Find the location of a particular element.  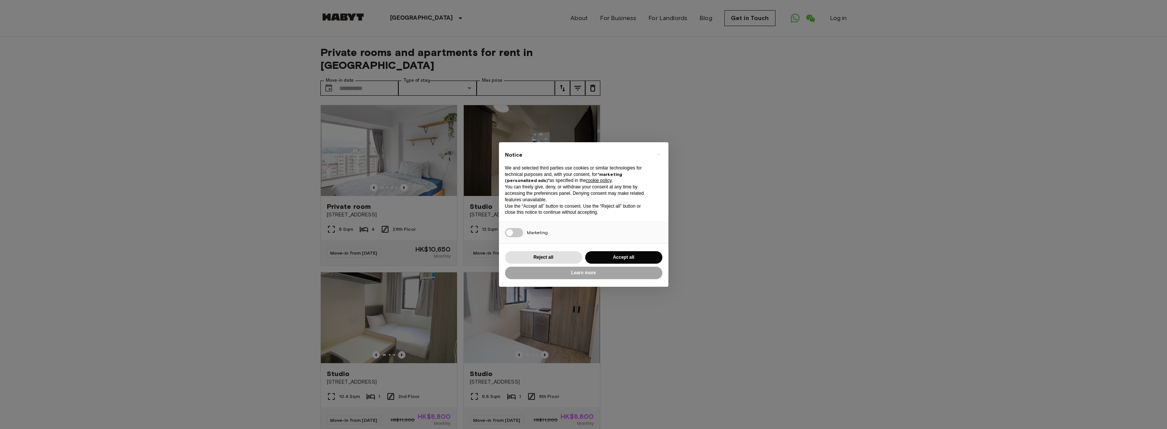

span: Marketing is located at coordinates (537, 232).